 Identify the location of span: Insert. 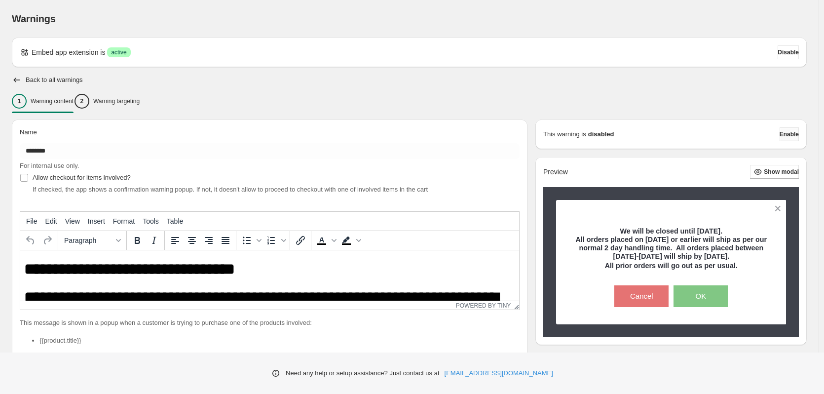
(96, 221).